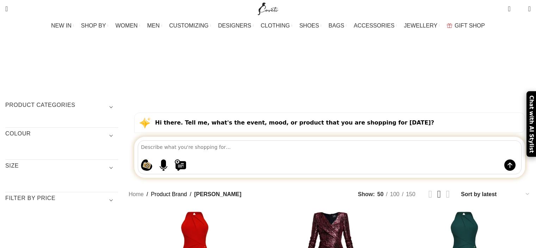 This screenshot has height=248, width=536. I want to click on a: Search, so click(6, 9).